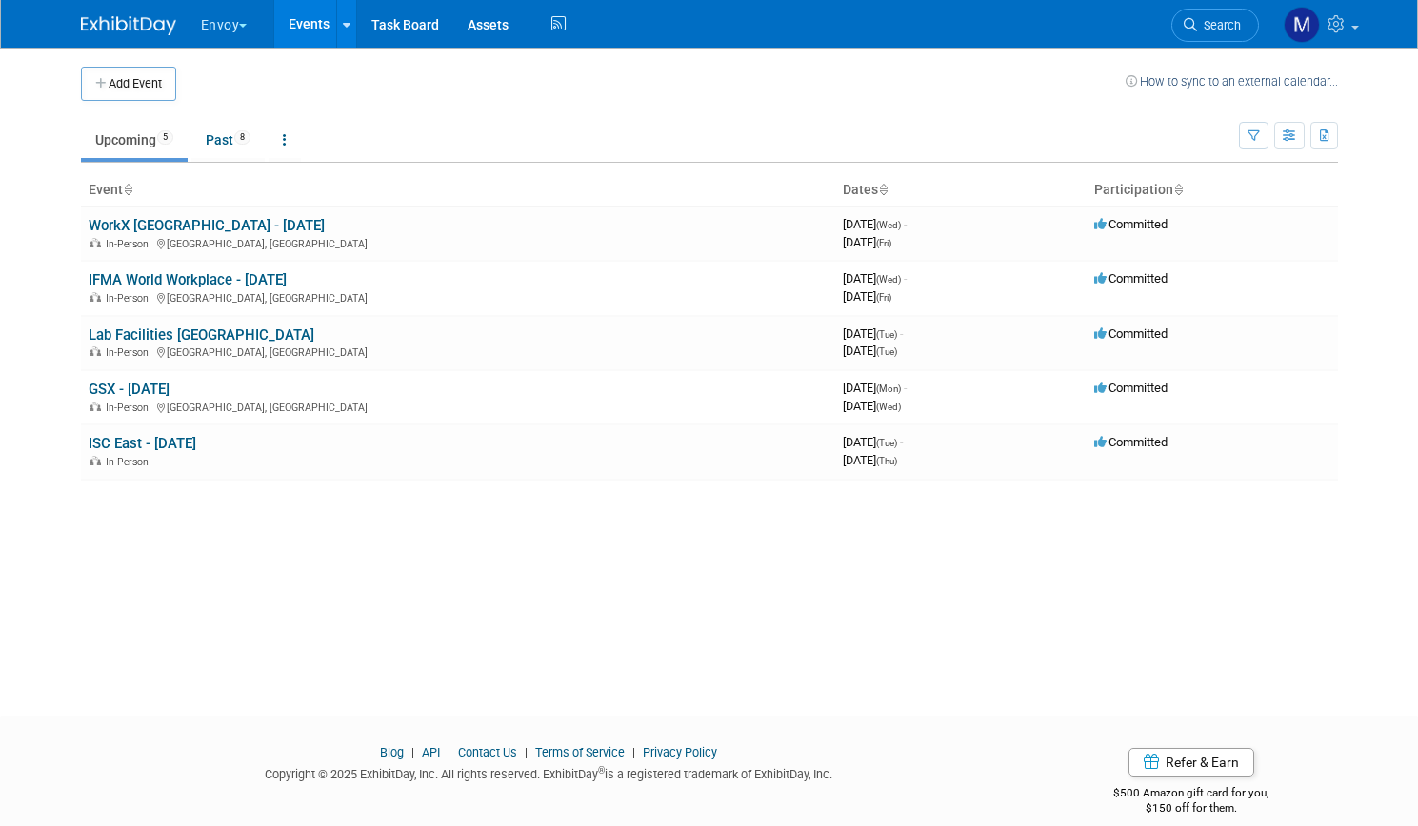 The height and width of the screenshot is (826, 1418). I want to click on th: Participation, so click(1212, 190).